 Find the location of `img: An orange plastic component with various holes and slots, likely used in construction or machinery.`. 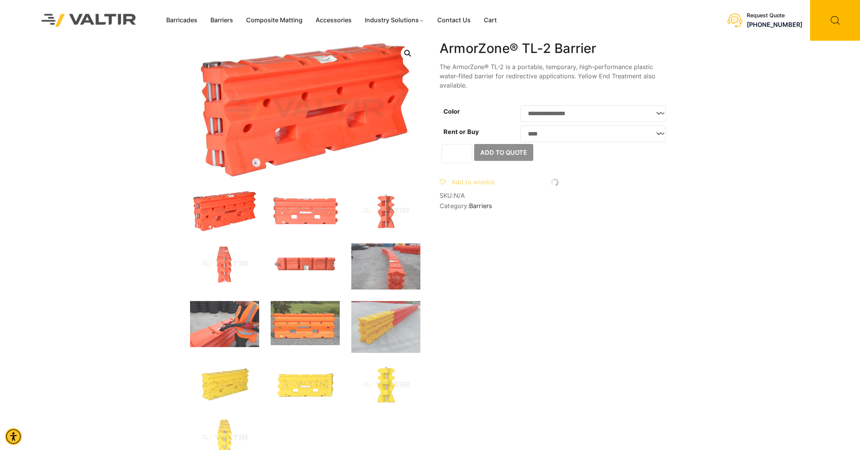

img: An orange plastic component with various holes and slots, likely used in construction or machinery. is located at coordinates (305, 211).